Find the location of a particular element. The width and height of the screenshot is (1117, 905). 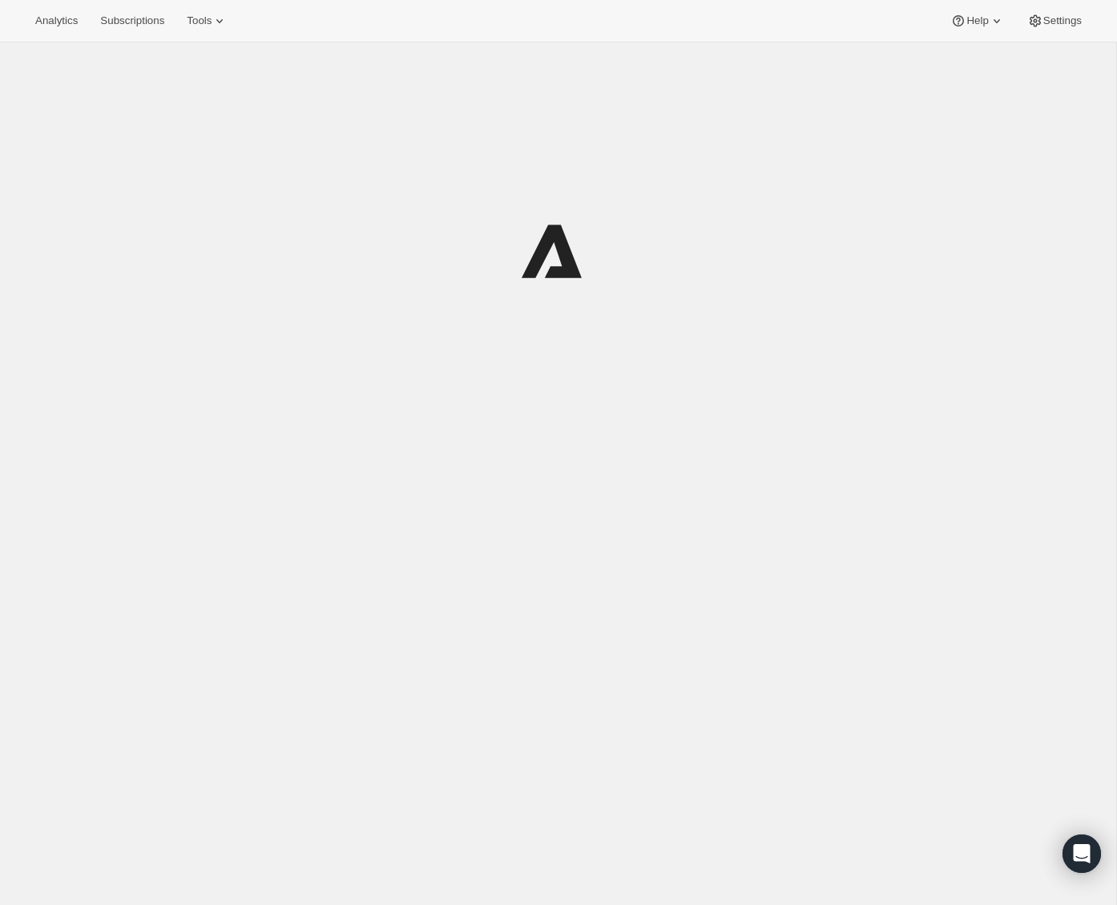

span: Help is located at coordinates (977, 21).